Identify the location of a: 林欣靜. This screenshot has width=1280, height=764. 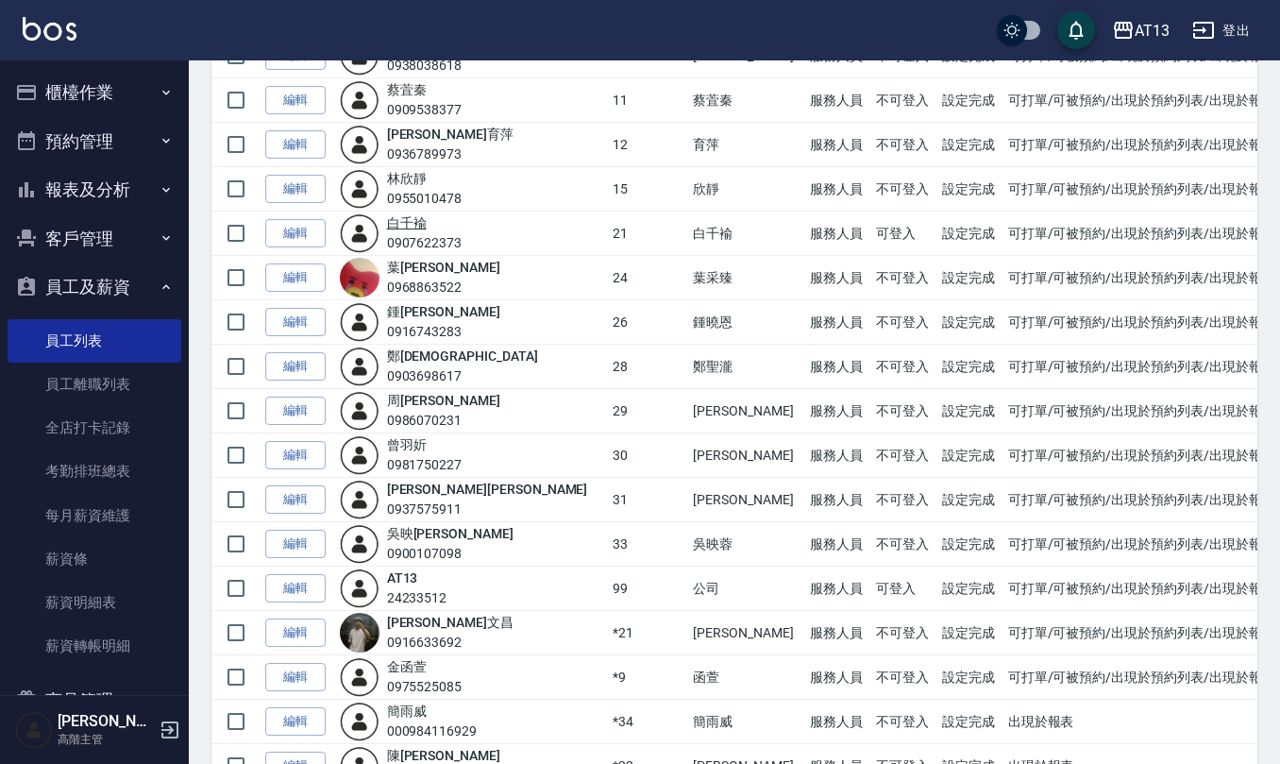
(407, 178).